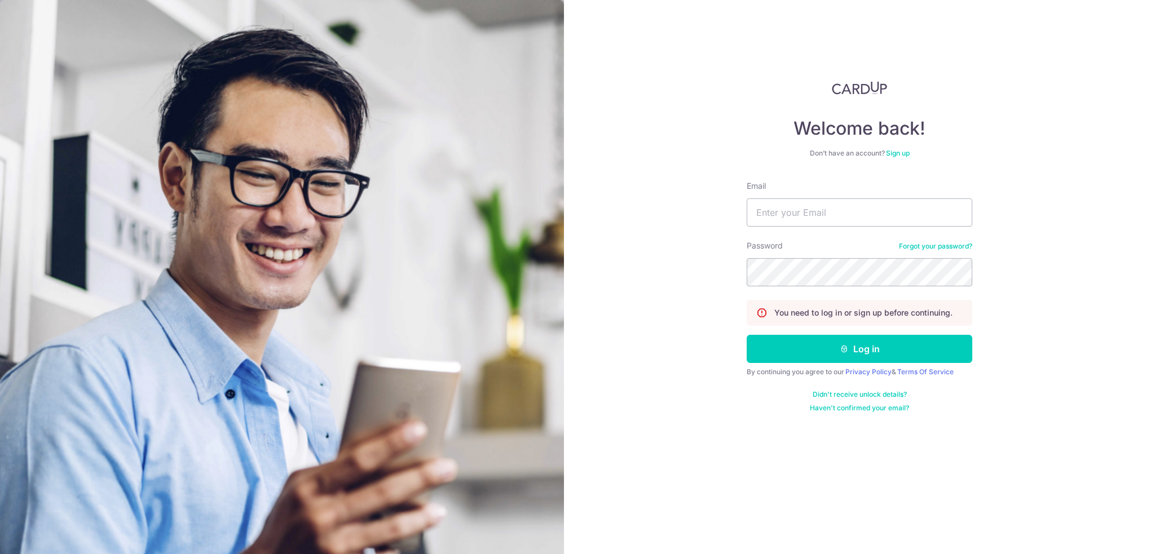 The image size is (1155, 554). I want to click on div: Don’t have an account?, so click(860, 153).